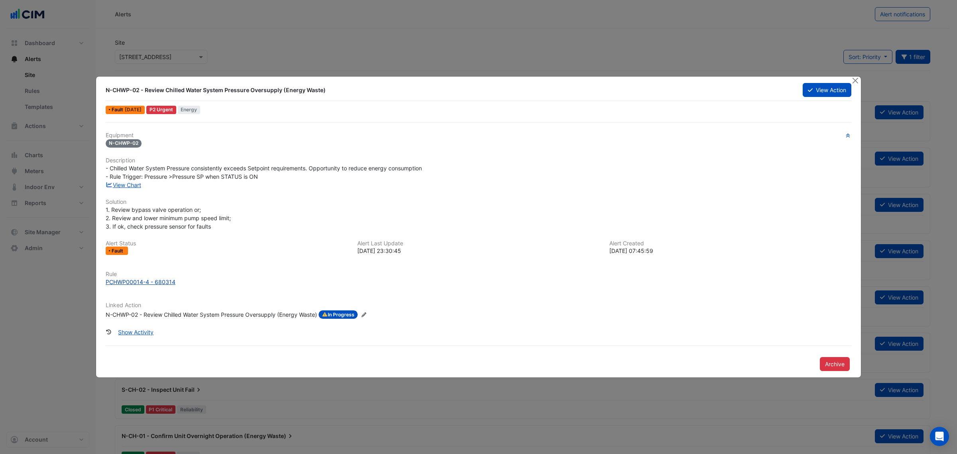 This screenshot has width=957, height=454. Describe the element at coordinates (730, 243) in the screenshot. I see `h6: Alert Created` at that location.